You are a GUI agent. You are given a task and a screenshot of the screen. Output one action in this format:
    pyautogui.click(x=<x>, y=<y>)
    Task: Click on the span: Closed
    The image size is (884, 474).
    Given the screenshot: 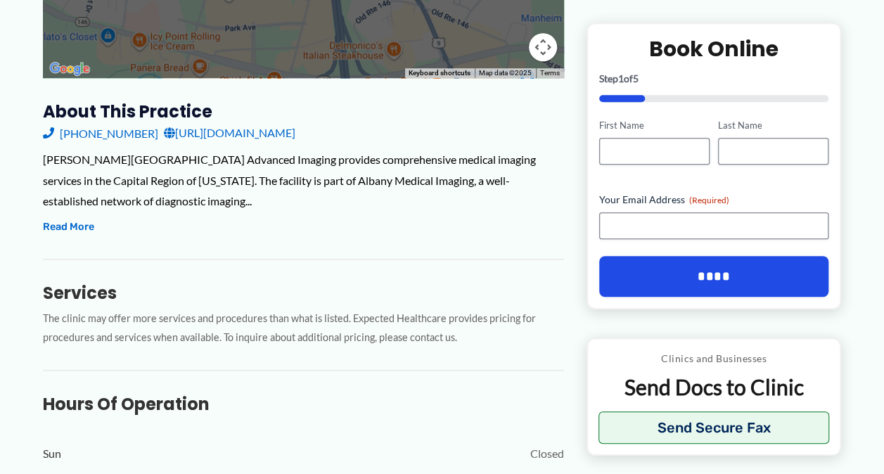 What is the action you would take?
    pyautogui.click(x=547, y=453)
    